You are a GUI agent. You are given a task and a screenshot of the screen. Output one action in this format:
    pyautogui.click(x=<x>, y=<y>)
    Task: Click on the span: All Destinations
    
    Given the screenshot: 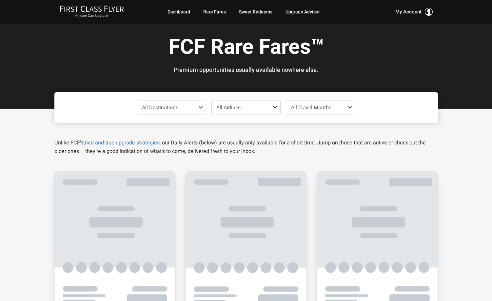 What is the action you would take?
    pyautogui.click(x=160, y=107)
    